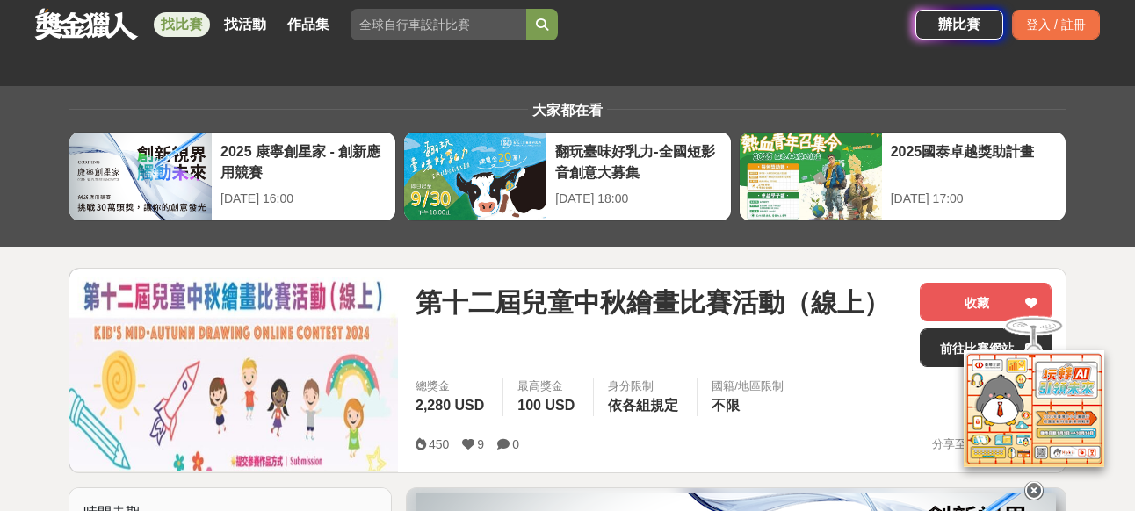 The height and width of the screenshot is (511, 1135). Describe the element at coordinates (725, 405) in the screenshot. I see `span: 不限` at that location.